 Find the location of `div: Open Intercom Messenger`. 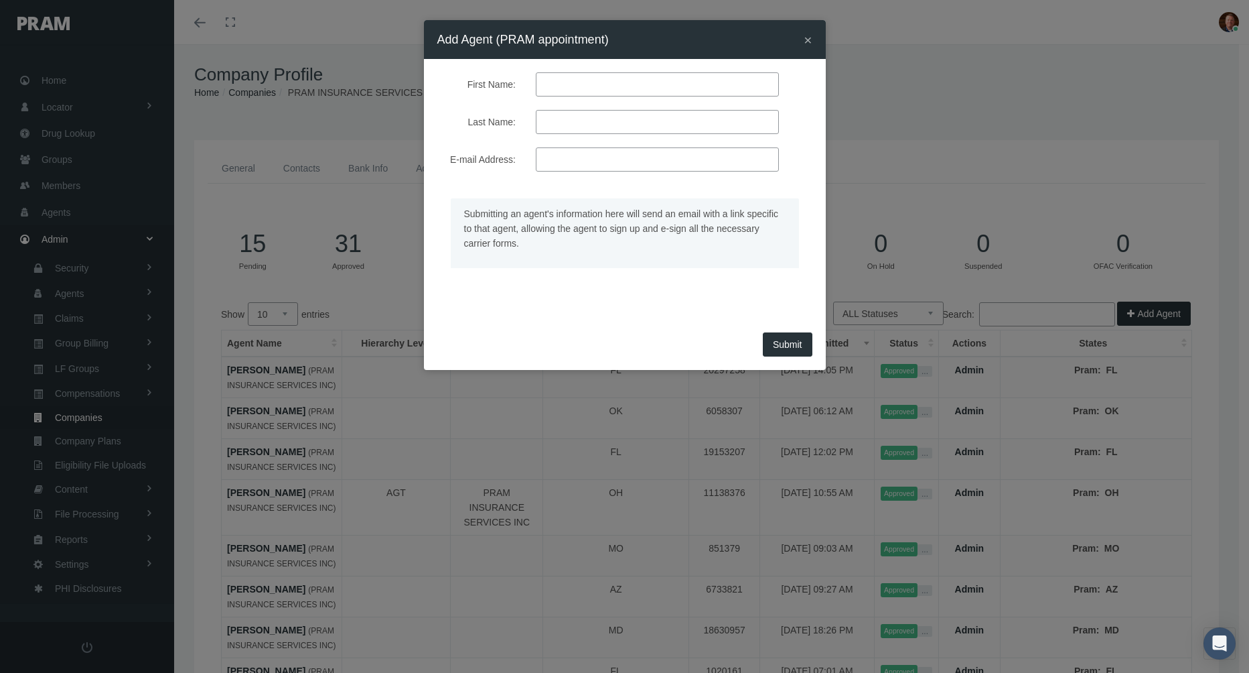

div: Open Intercom Messenger is located at coordinates (1220, 643).